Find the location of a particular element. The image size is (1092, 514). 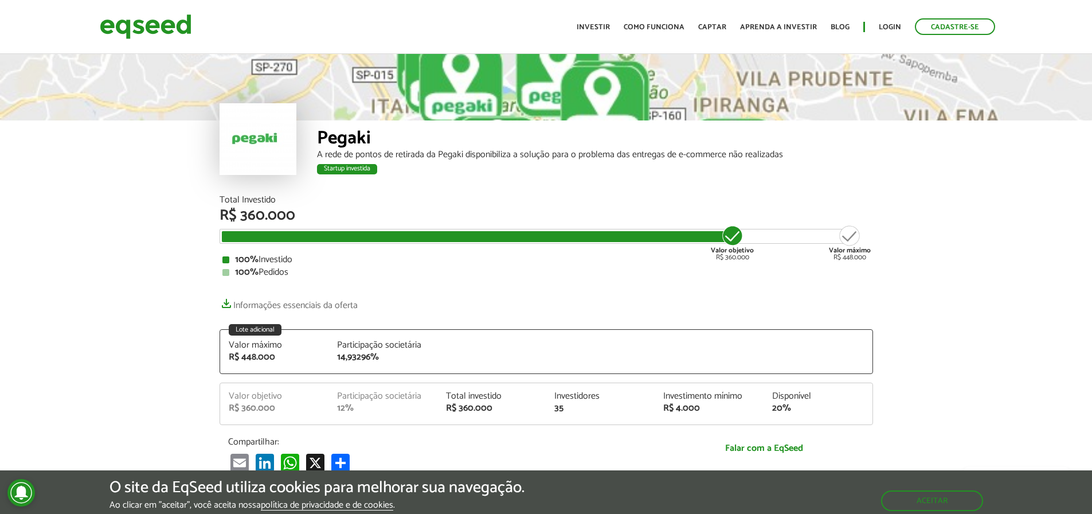

div: Lote adicional is located at coordinates (255, 330).